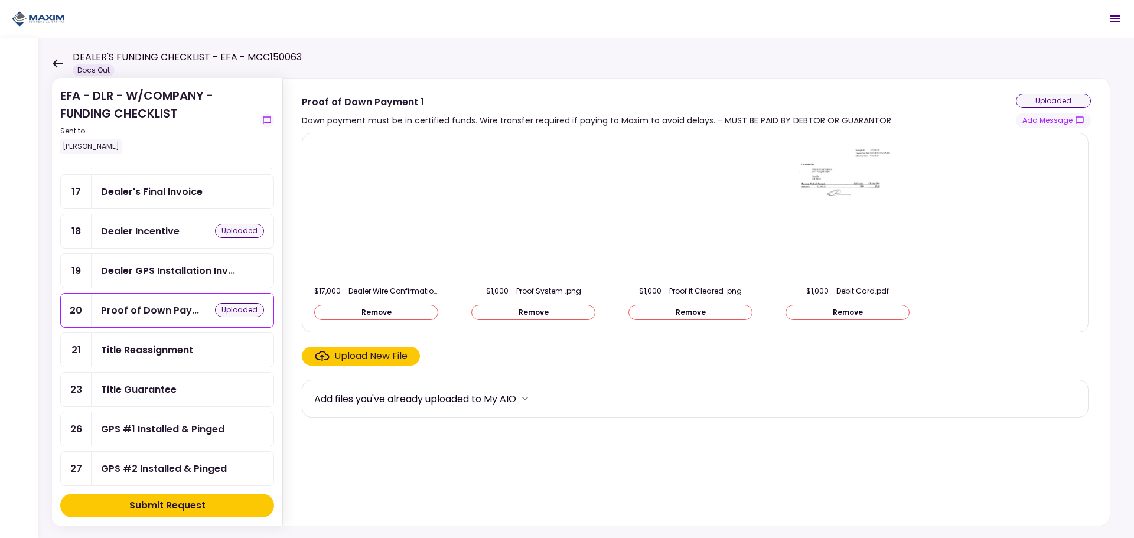 The width and height of the screenshot is (1134, 538). Describe the element at coordinates (361, 356) in the screenshot. I see `span: Click here to upload the required document` at that location.